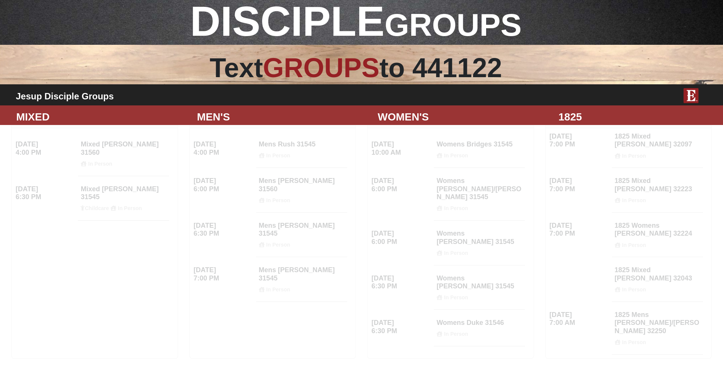  What do you see at coordinates (463, 117) in the screenshot?
I see `div: WOMEN'S` at bounding box center [463, 117].